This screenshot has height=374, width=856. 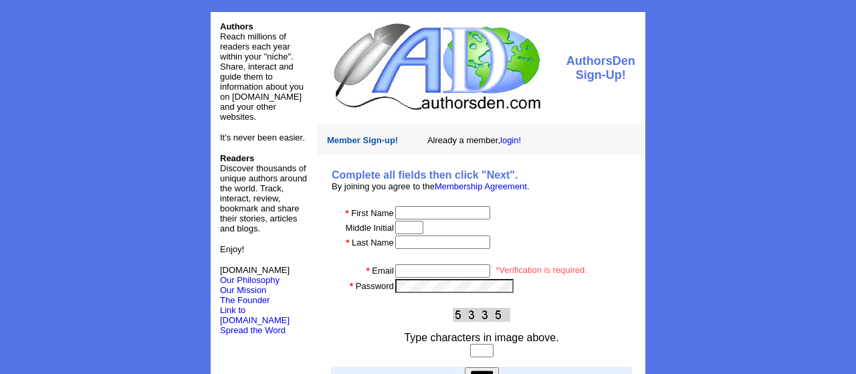 What do you see at coordinates (253, 330) in the screenshot?
I see `font: Spread the Word` at bounding box center [253, 330].